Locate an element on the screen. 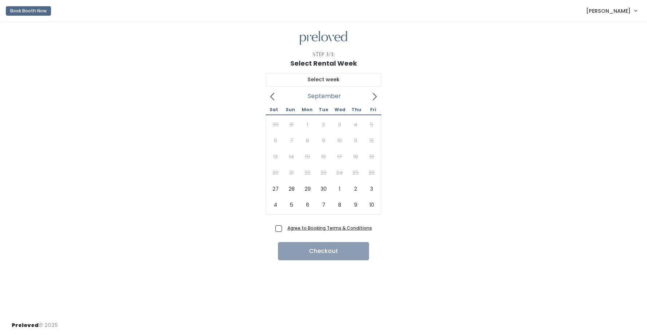  span: Preloved is located at coordinates (25, 325).